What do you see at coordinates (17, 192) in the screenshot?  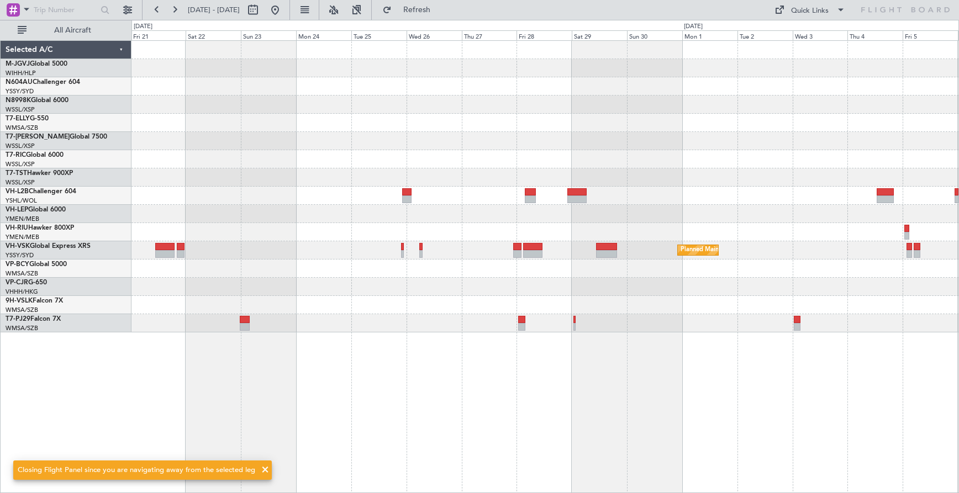 I see `span: VH-L2B` at bounding box center [17, 192].